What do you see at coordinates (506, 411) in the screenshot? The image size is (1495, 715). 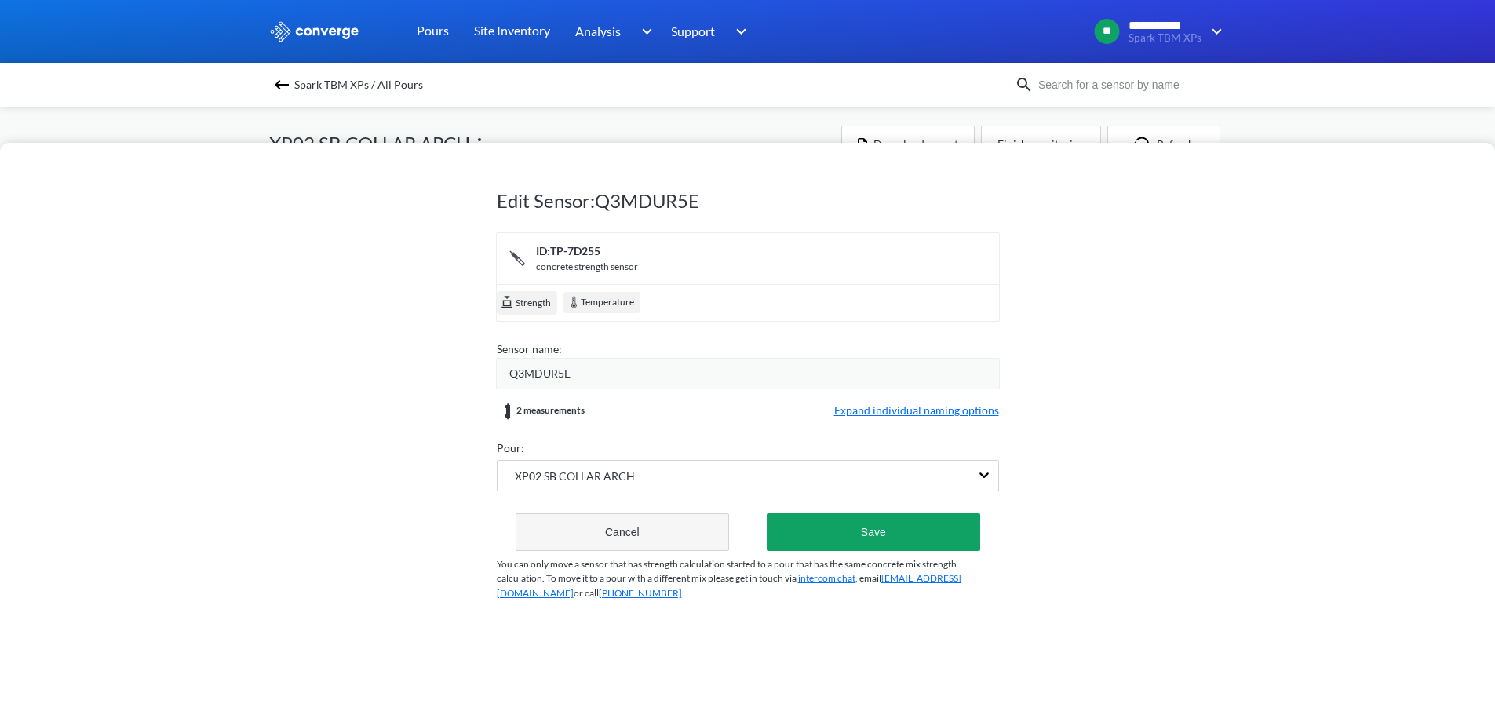 I see `img: measurements-group.svg` at bounding box center [506, 411].